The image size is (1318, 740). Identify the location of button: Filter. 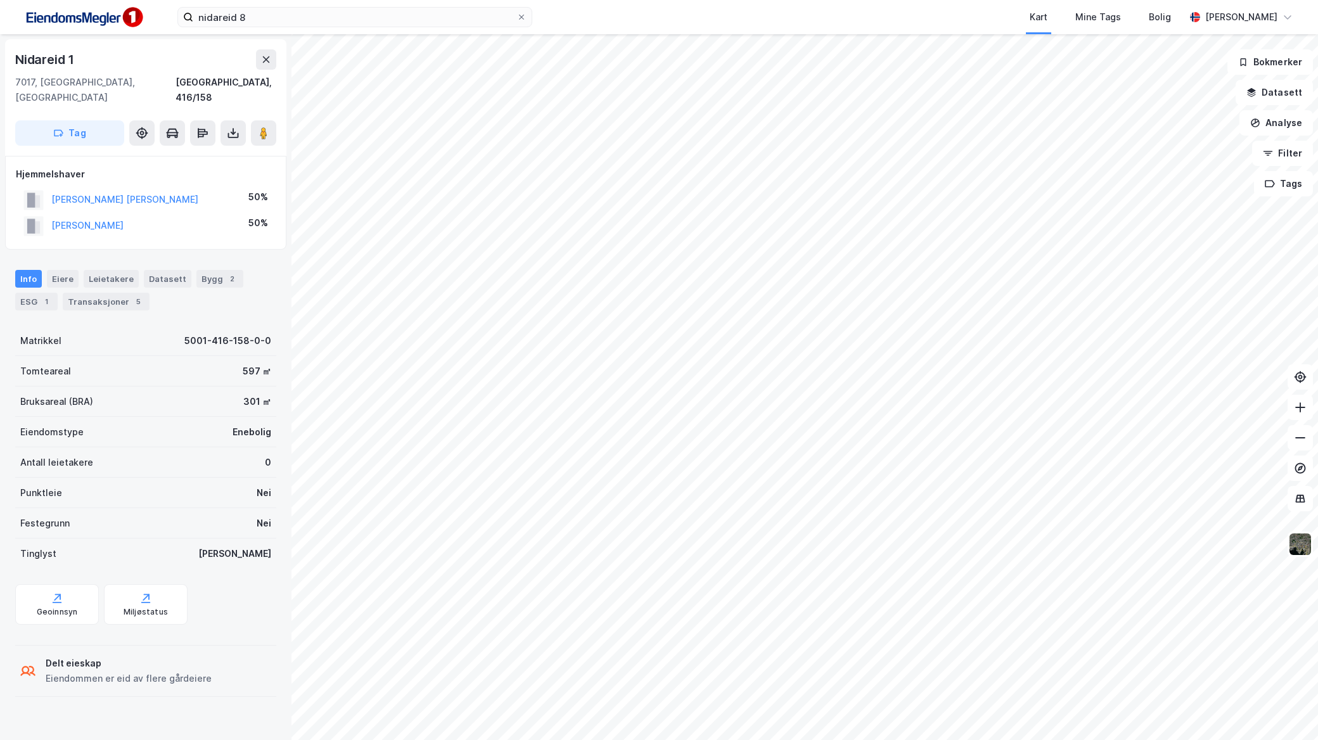
(1282, 153).